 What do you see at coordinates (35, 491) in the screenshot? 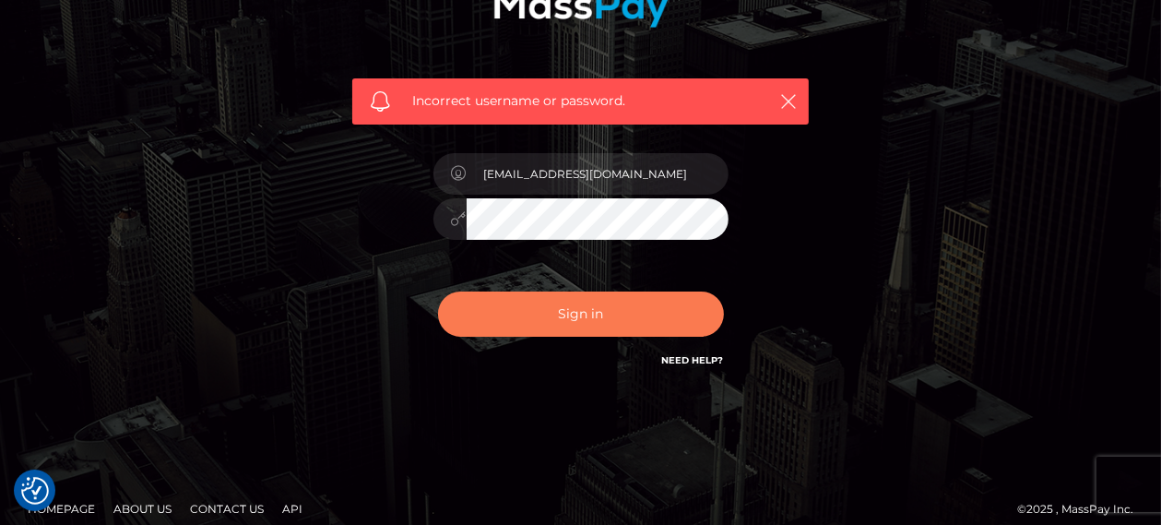
I see `img: Revisit consent button` at bounding box center [35, 491].